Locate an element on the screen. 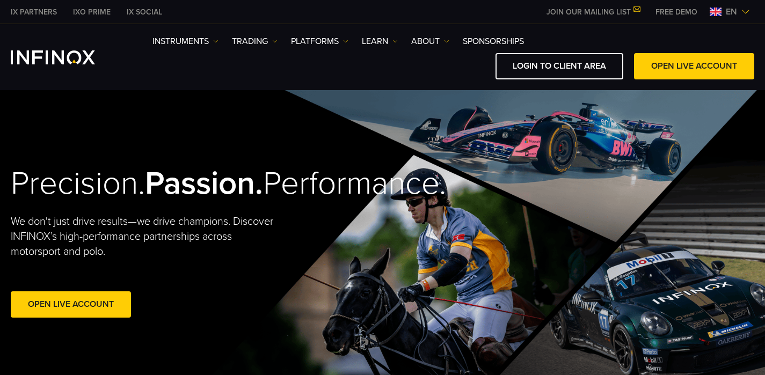  span: en is located at coordinates (731, 12).